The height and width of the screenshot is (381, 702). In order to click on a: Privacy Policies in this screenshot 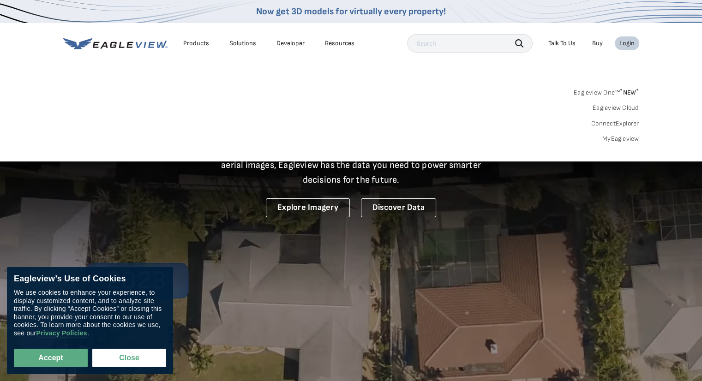, I will do `click(61, 333)`.